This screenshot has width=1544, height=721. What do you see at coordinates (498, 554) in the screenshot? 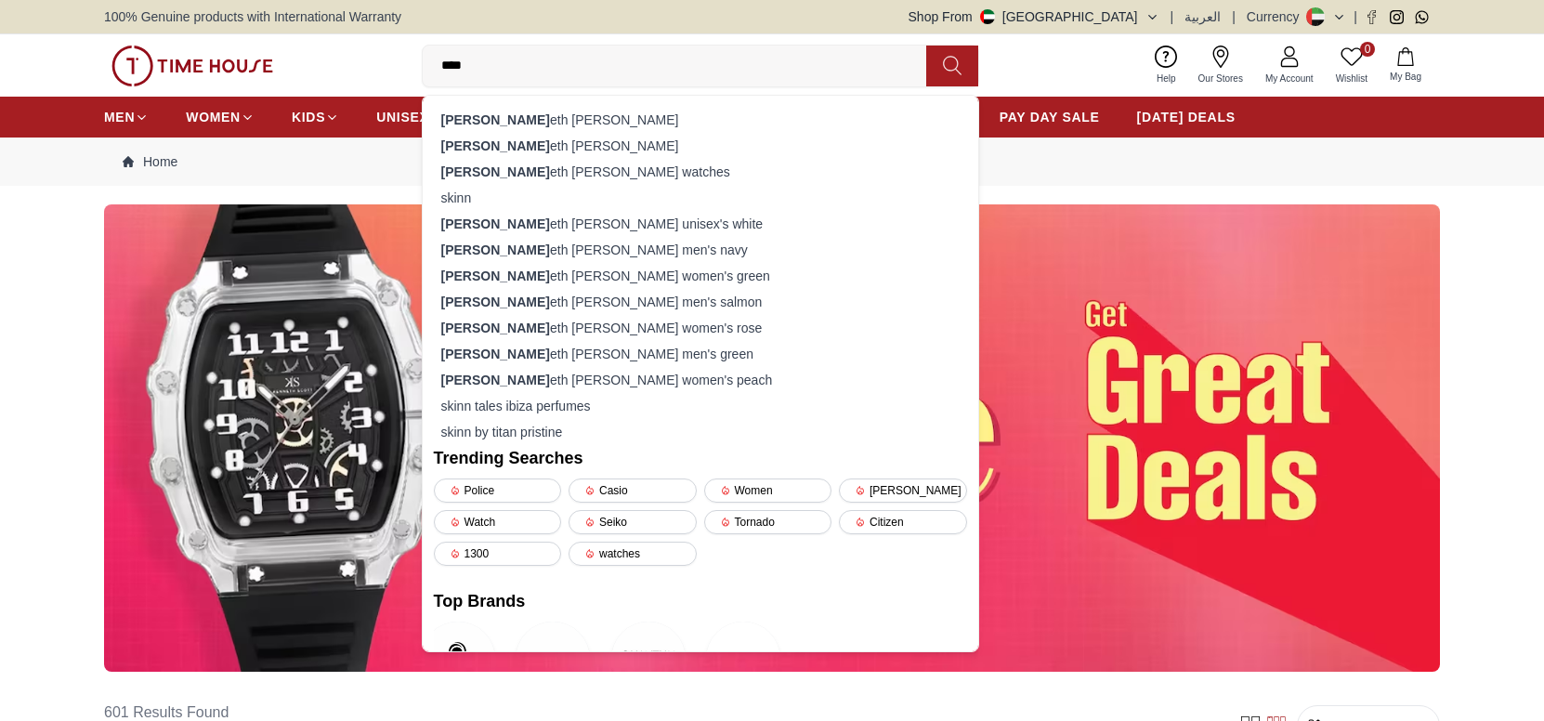
I see `div: 1300` at bounding box center [498, 554].